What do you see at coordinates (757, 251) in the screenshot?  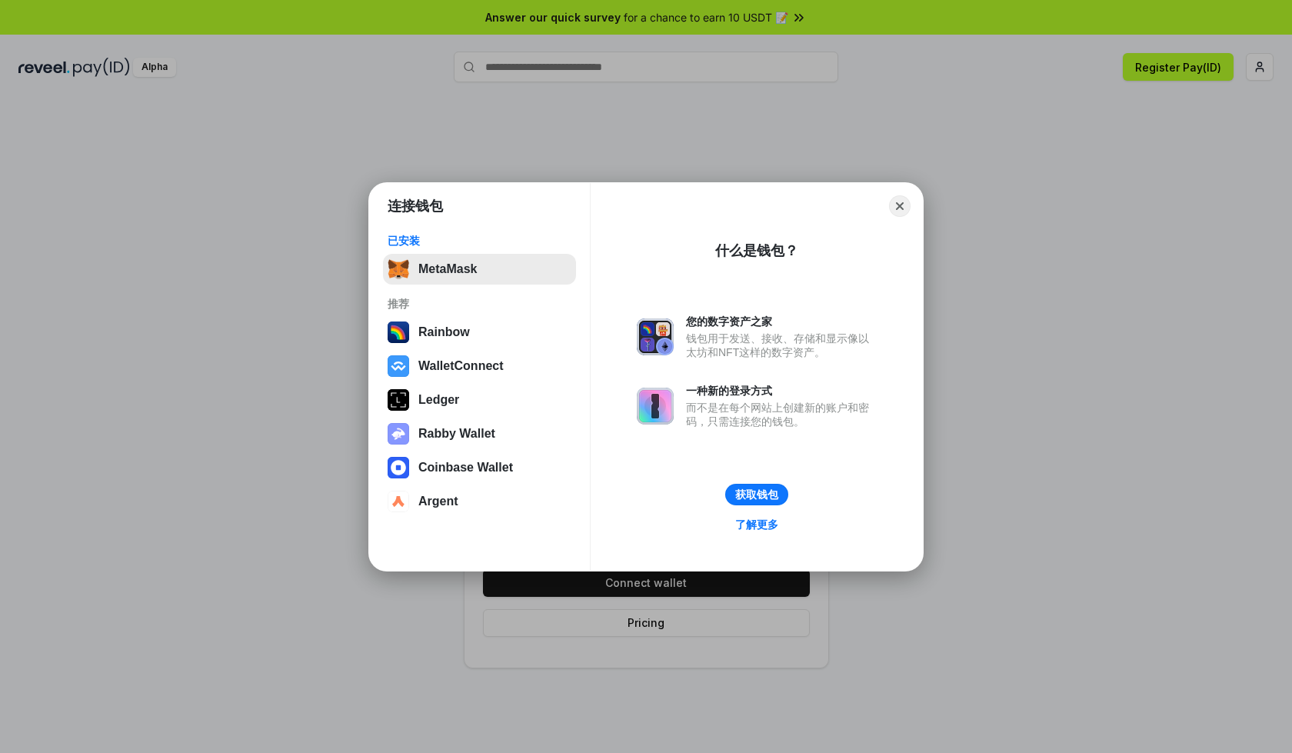 I see `div: 什么是钱包？` at bounding box center [757, 251].